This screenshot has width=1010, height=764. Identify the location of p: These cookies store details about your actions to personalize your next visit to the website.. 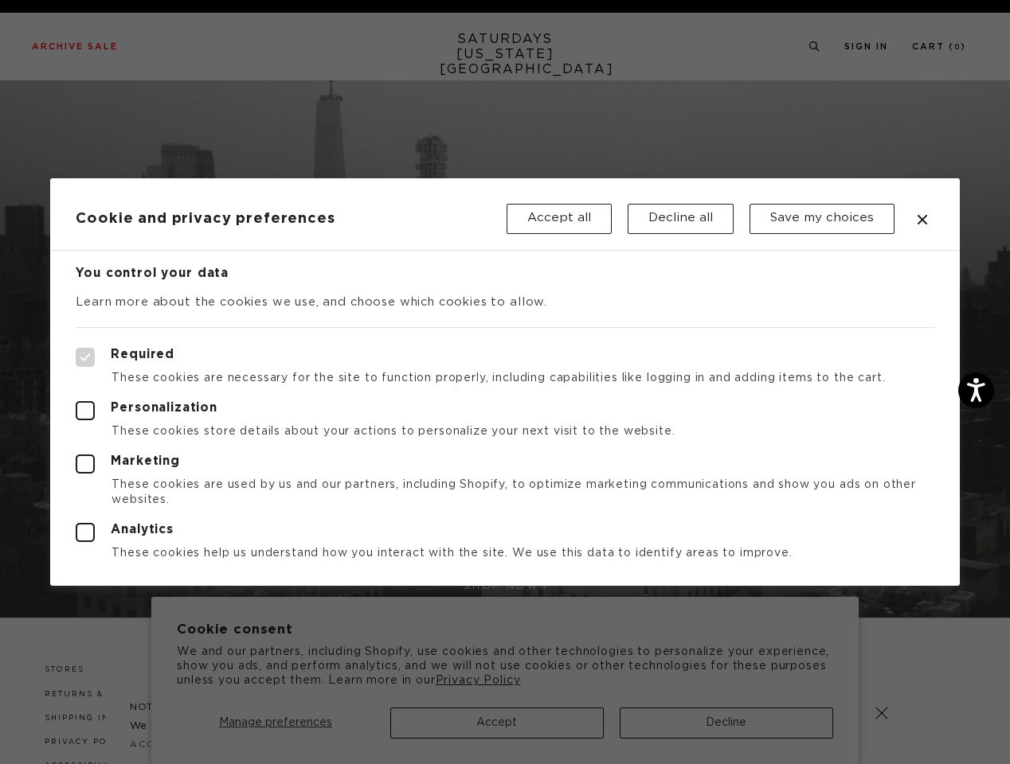
(504, 432).